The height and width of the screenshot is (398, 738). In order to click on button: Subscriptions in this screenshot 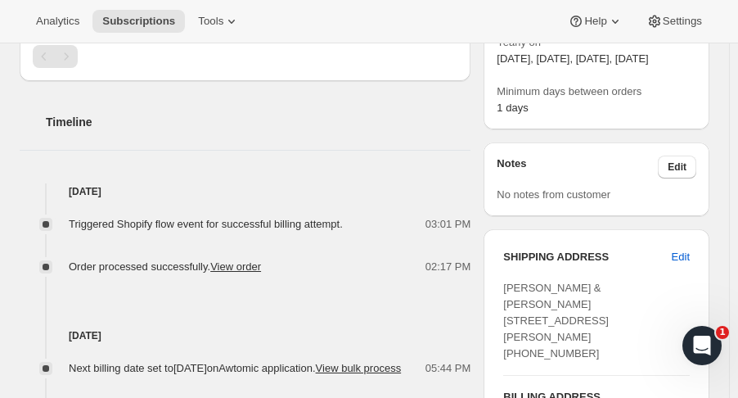, I will do `click(138, 21)`.